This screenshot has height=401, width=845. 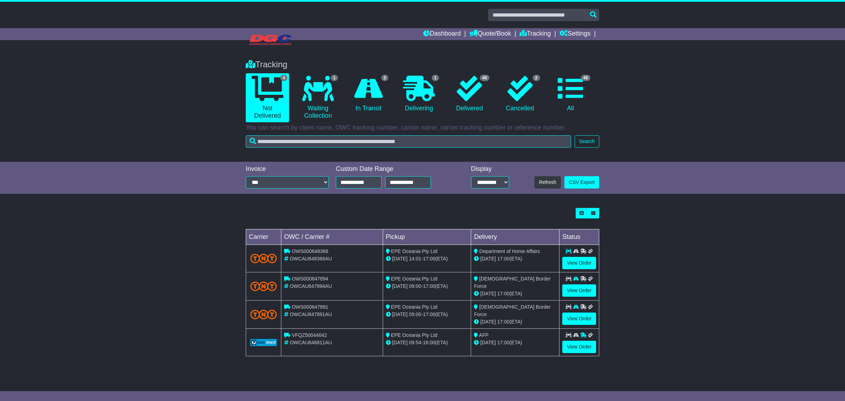 What do you see at coordinates (311, 342) in the screenshot?
I see `span: OWCAU646811AU` at bounding box center [311, 342].